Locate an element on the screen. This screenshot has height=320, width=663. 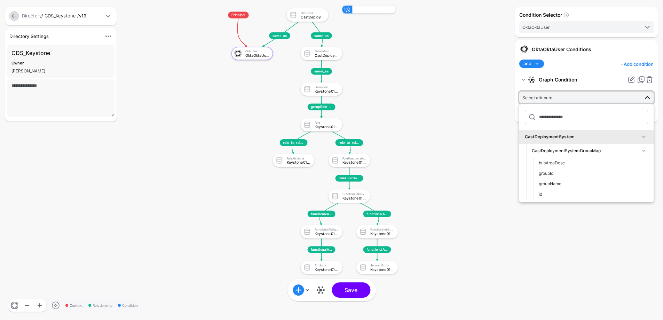
div: OktaUser is located at coordinates (257, 51).